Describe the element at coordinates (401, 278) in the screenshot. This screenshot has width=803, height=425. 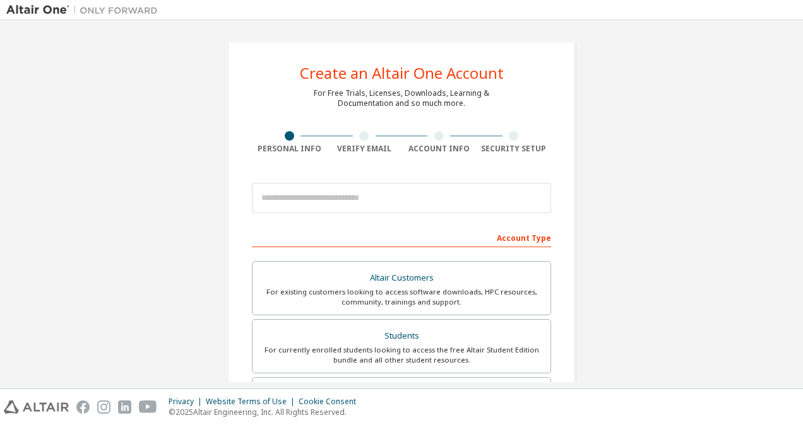
I see `div: Altair Customers` at that location.